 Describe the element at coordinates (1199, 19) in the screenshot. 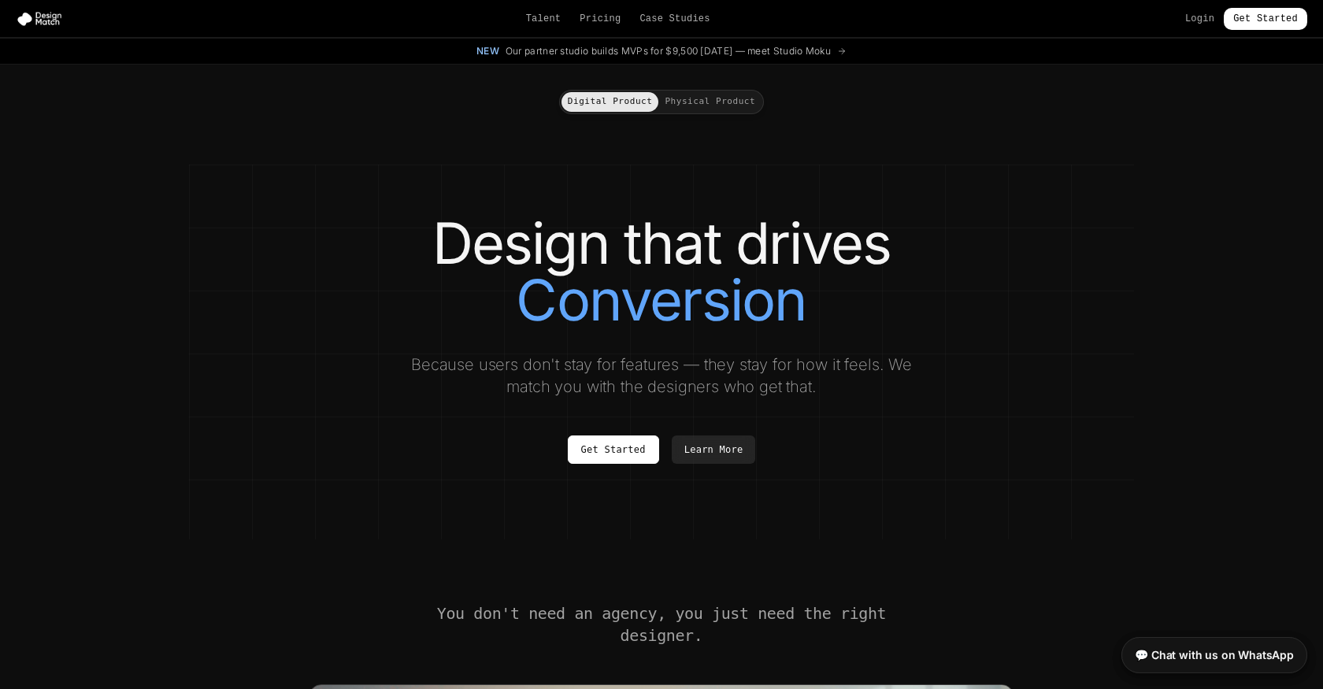

I see `a: Login` at that location.